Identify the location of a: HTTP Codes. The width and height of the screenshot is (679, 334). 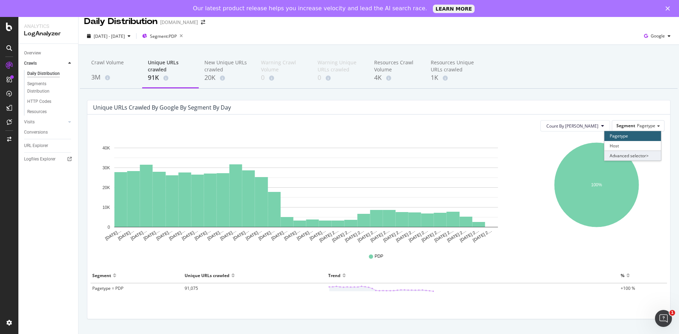
(50, 101).